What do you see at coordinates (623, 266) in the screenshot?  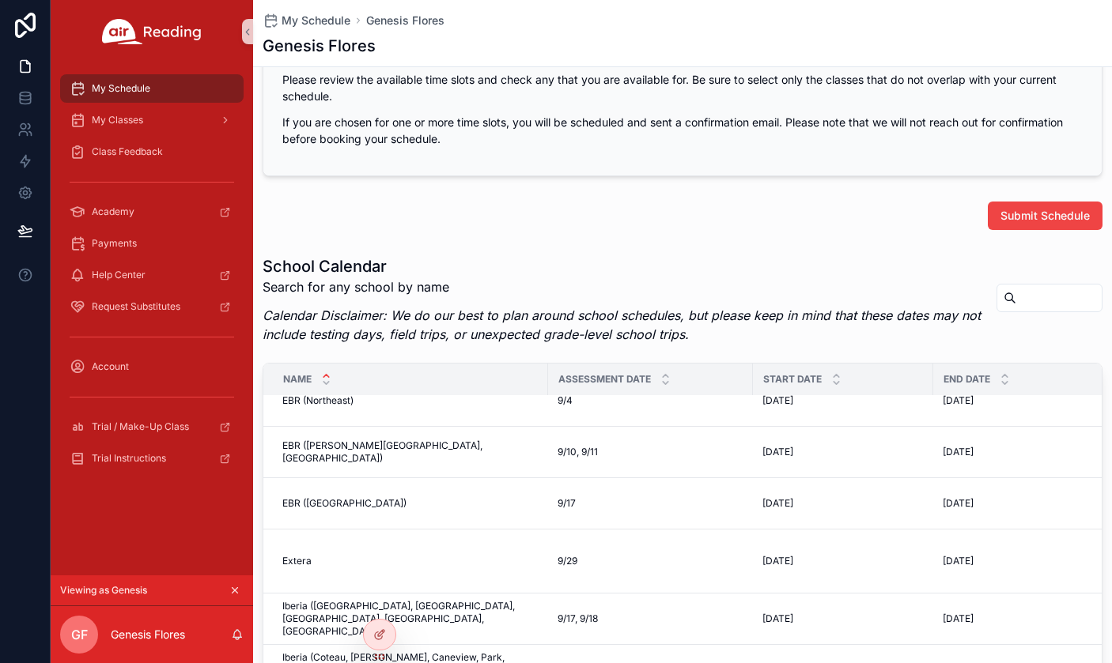 I see `h1: School Calendar` at bounding box center [623, 266].